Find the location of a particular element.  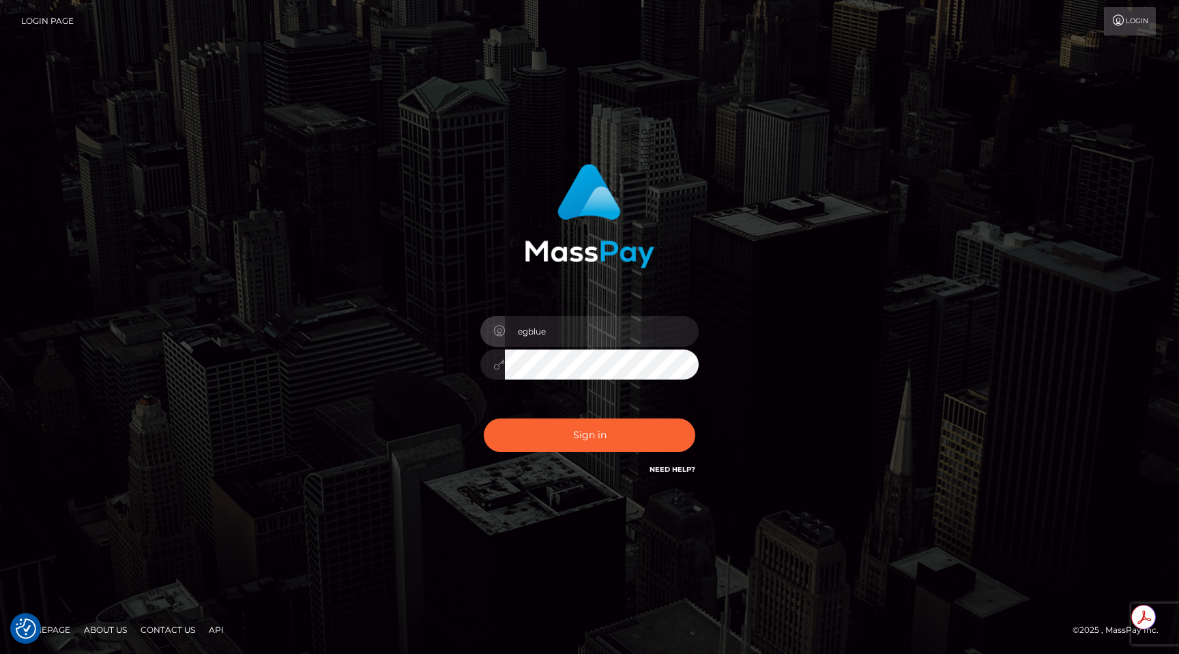

a: Login Page is located at coordinates (47, 21).